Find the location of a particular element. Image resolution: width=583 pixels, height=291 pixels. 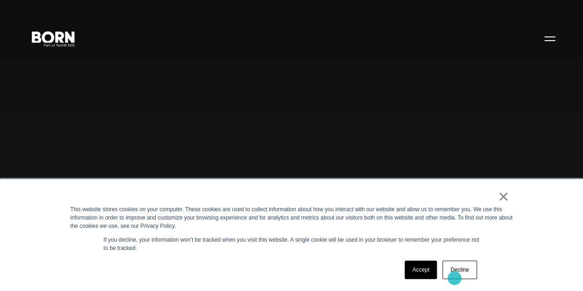

a: Decline is located at coordinates (459, 270).